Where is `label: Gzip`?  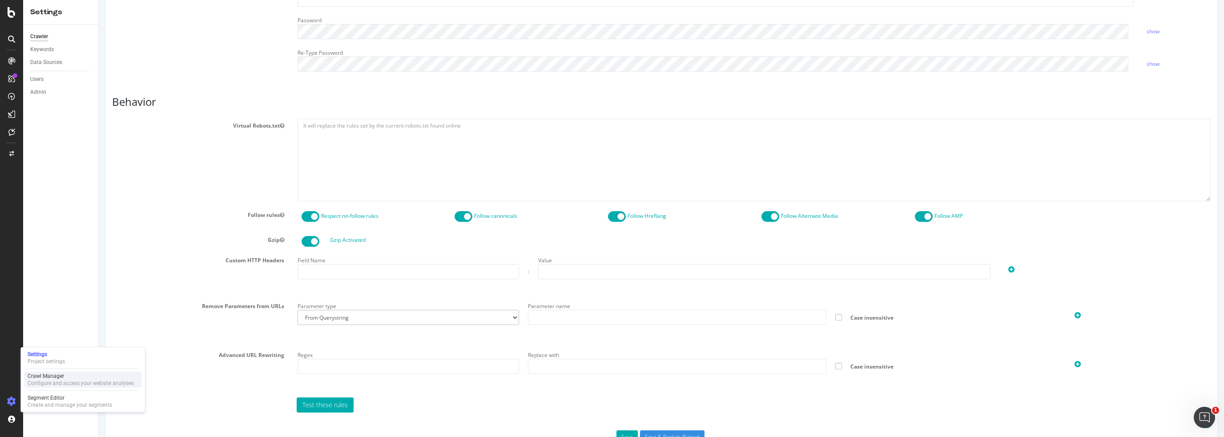
label: Gzip is located at coordinates (99, 238).